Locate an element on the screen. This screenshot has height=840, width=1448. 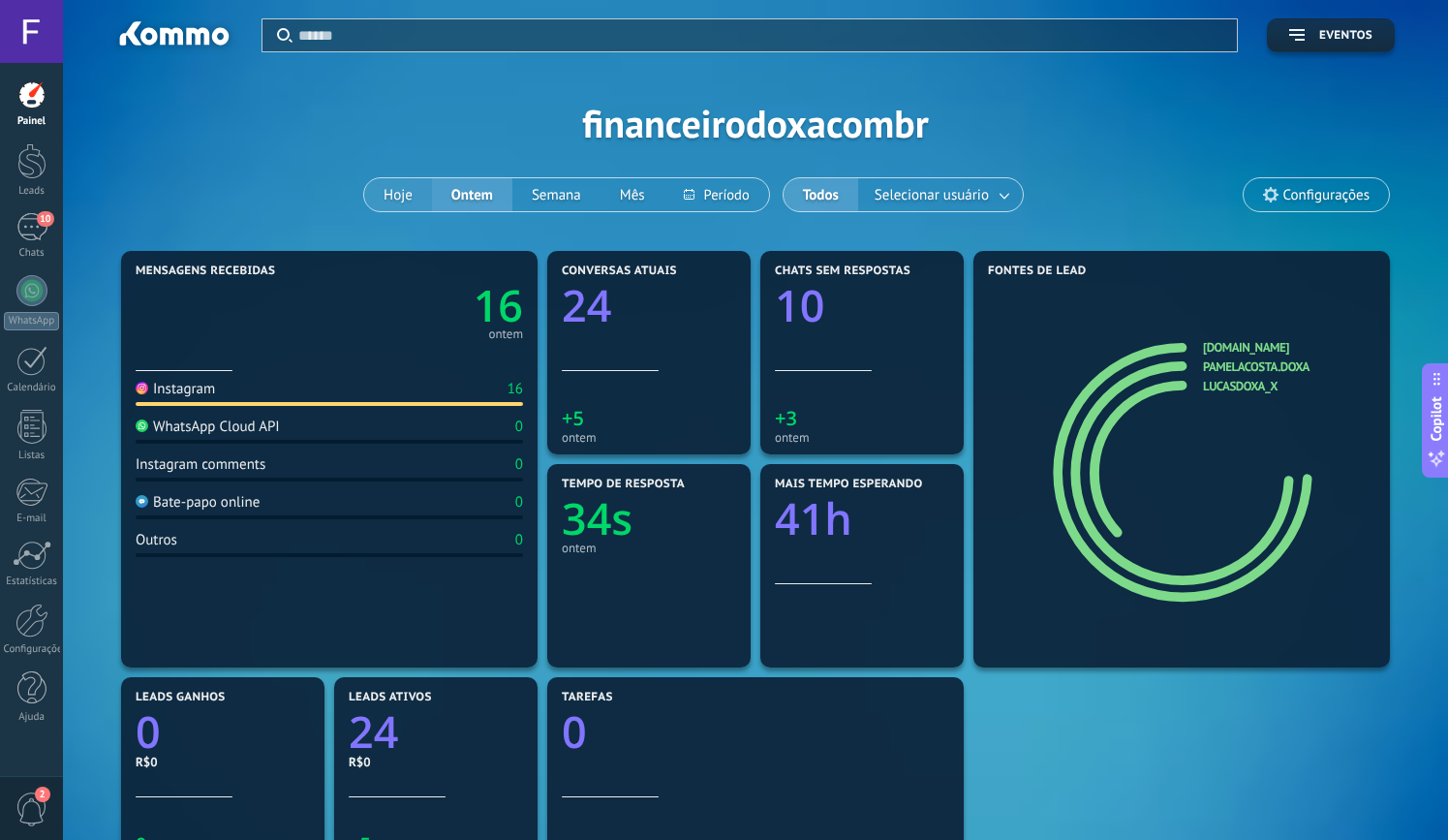
div: Estatísticas is located at coordinates (32, 581).